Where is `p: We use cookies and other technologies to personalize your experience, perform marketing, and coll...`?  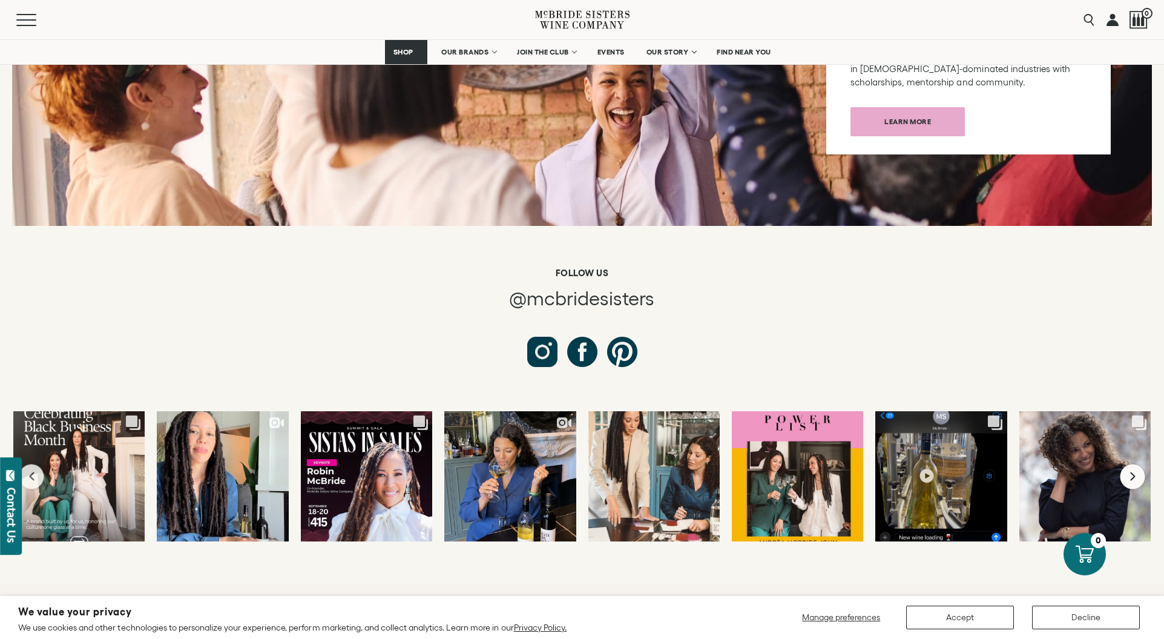 p: We use cookies and other technologies to personalize your experience, perform marketing, and coll... is located at coordinates (292, 627).